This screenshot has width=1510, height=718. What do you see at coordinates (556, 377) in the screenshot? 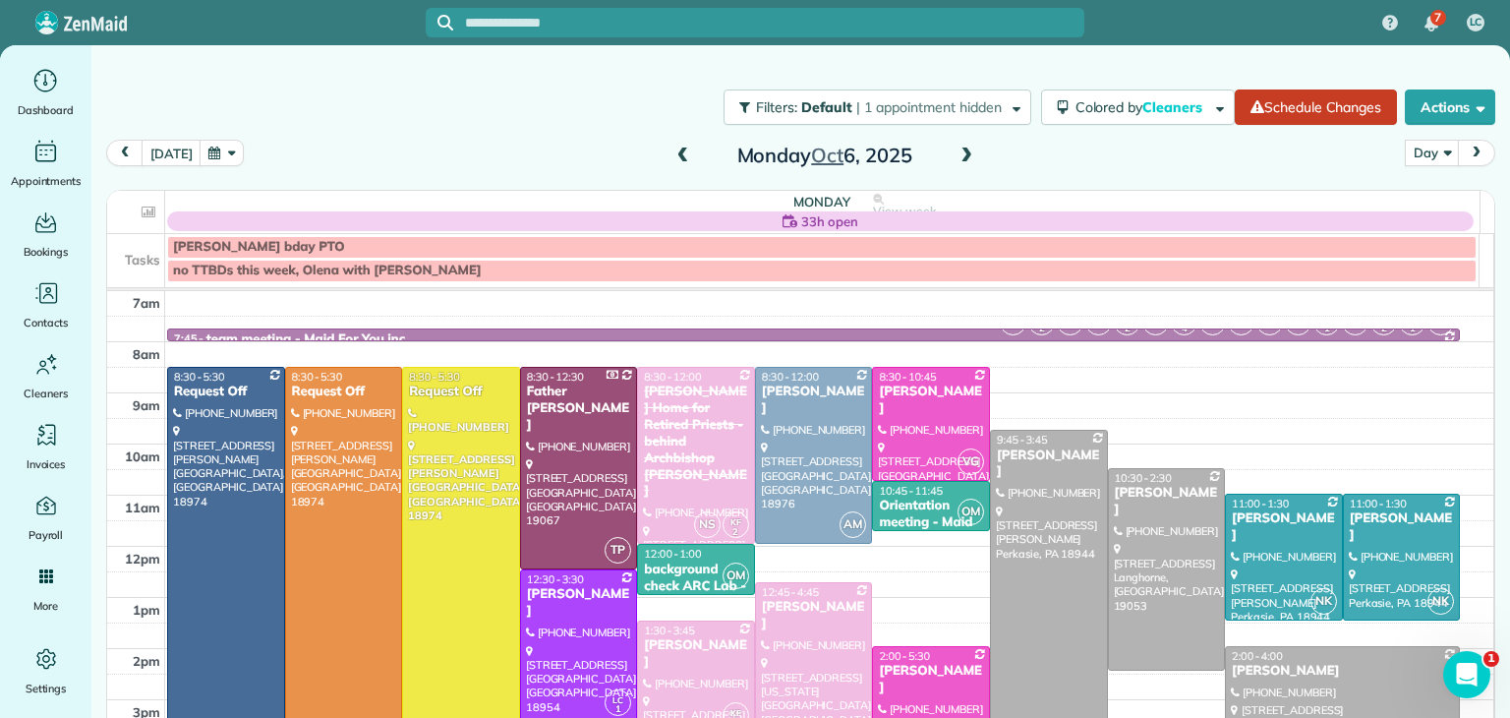
I see `span: 8:30 - 12:30` at bounding box center [556, 377].